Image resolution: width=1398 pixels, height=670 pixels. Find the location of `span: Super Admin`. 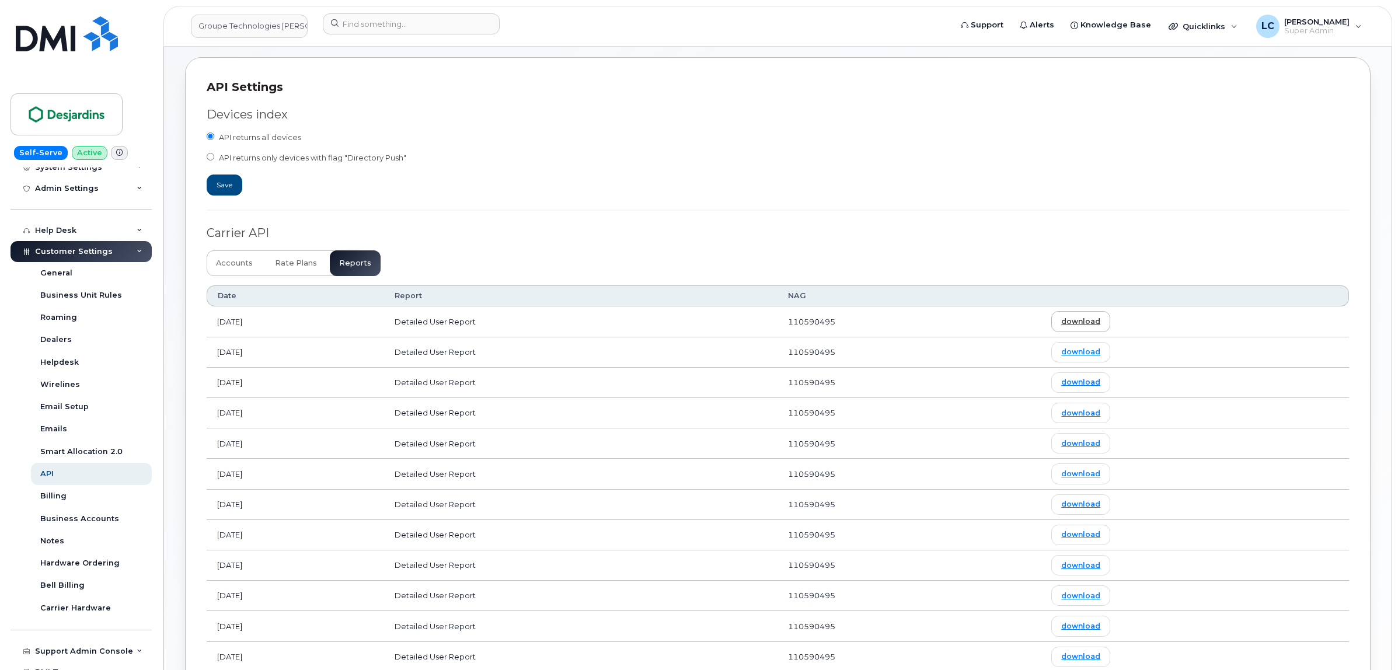

span: Super Admin is located at coordinates (1317, 31).